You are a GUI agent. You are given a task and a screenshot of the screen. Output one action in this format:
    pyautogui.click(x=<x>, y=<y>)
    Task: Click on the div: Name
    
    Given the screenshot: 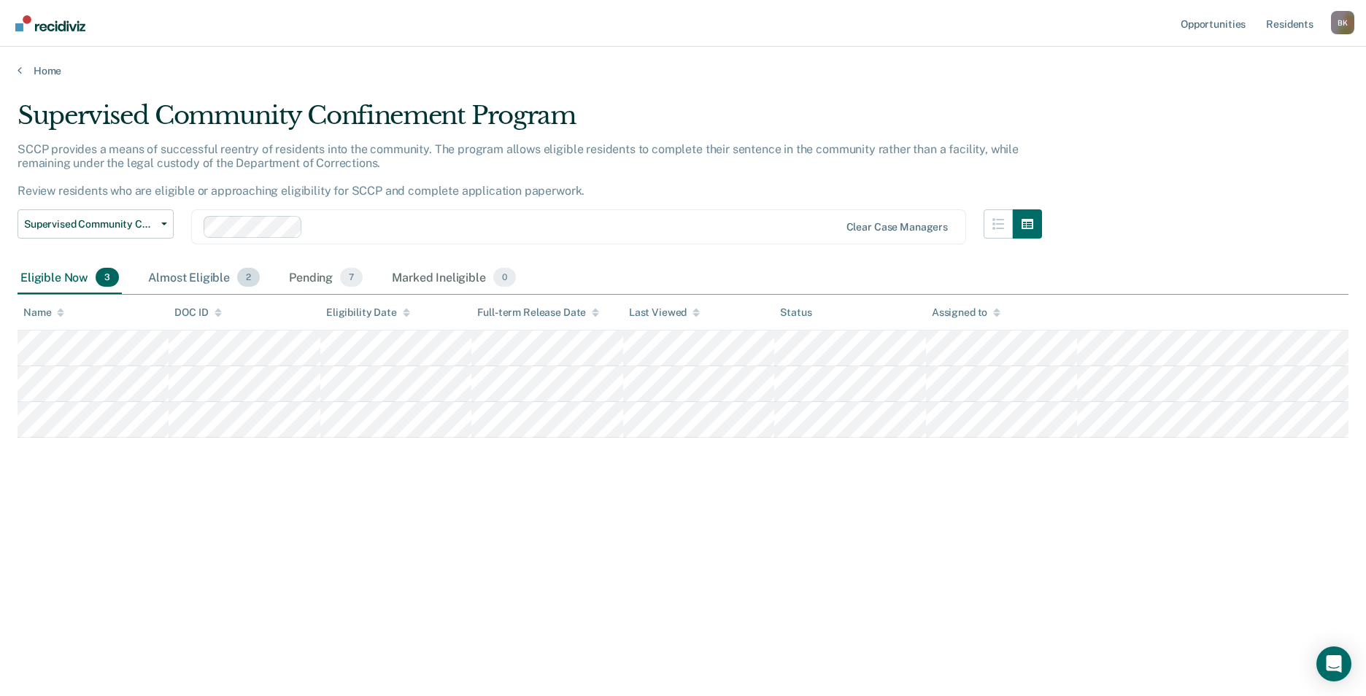 What is the action you would take?
    pyautogui.click(x=44, y=312)
    